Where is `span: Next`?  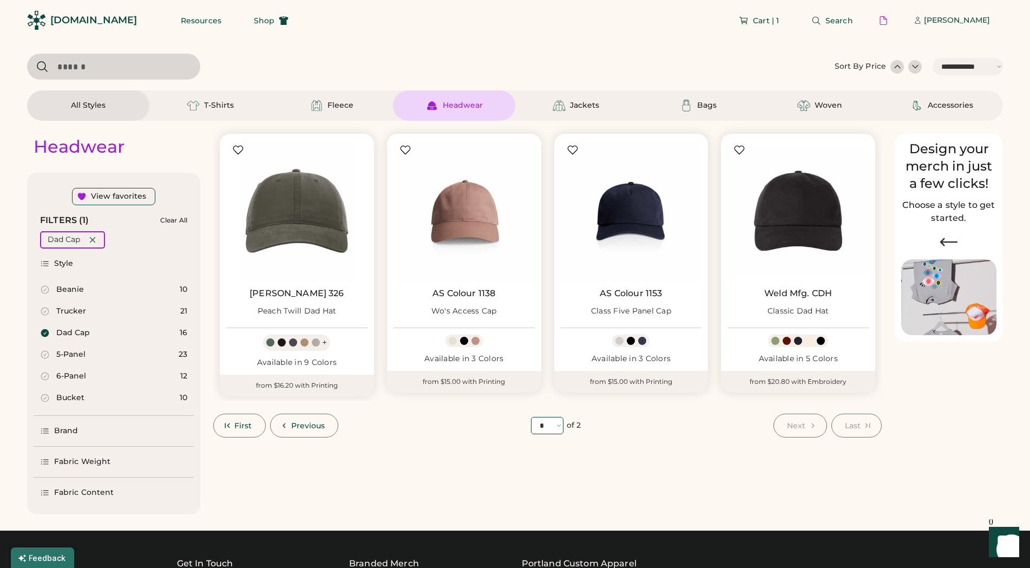 span: Next is located at coordinates (797, 426).